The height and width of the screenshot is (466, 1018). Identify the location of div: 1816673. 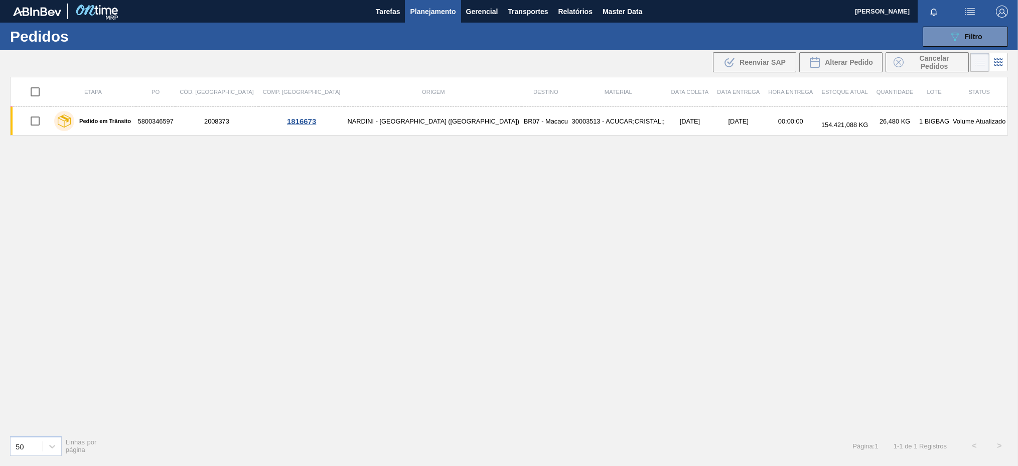
(302, 121).